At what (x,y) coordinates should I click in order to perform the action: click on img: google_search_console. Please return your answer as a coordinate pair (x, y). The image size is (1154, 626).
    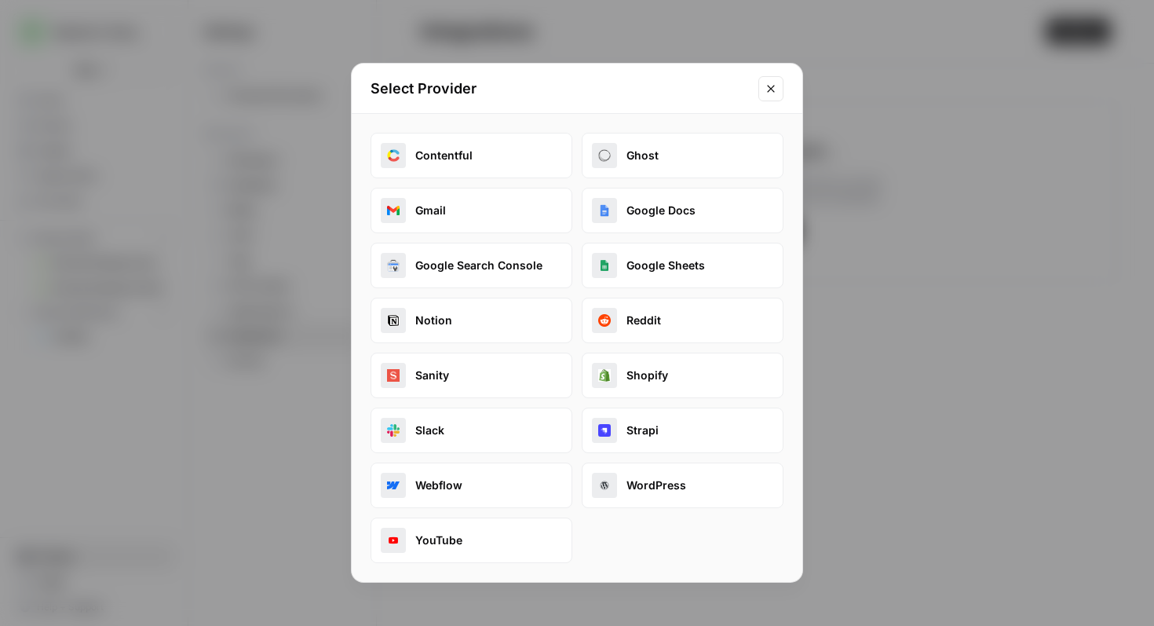
    Looking at the image, I should click on (393, 265).